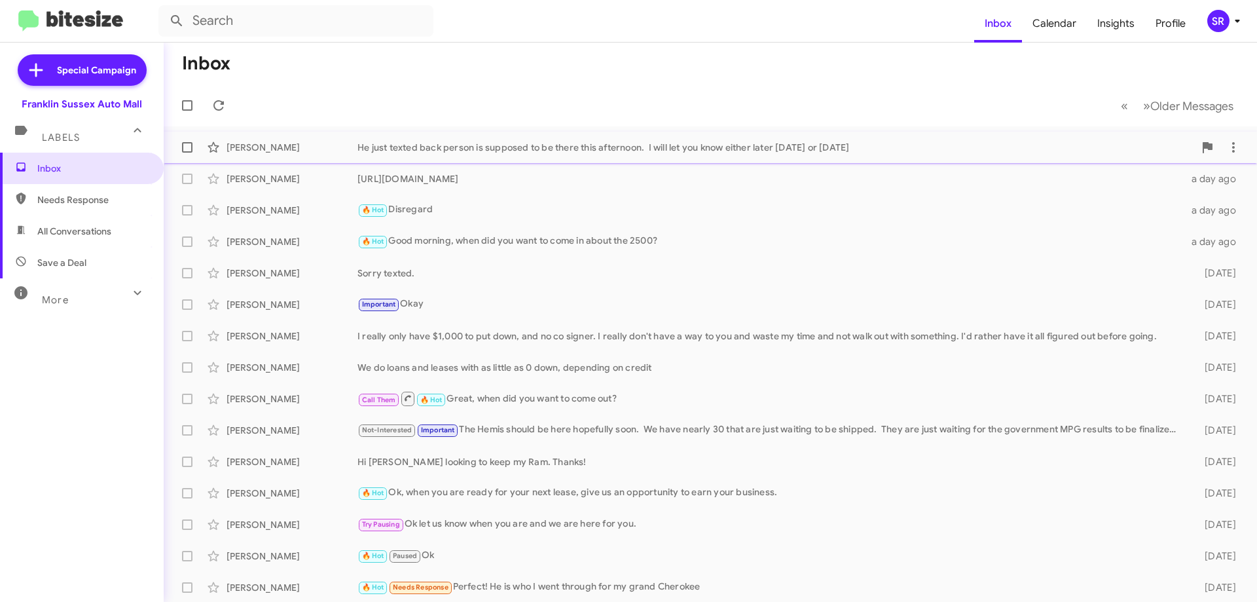  What do you see at coordinates (1191, 106) in the screenshot?
I see `span: Older Messages` at bounding box center [1191, 106].